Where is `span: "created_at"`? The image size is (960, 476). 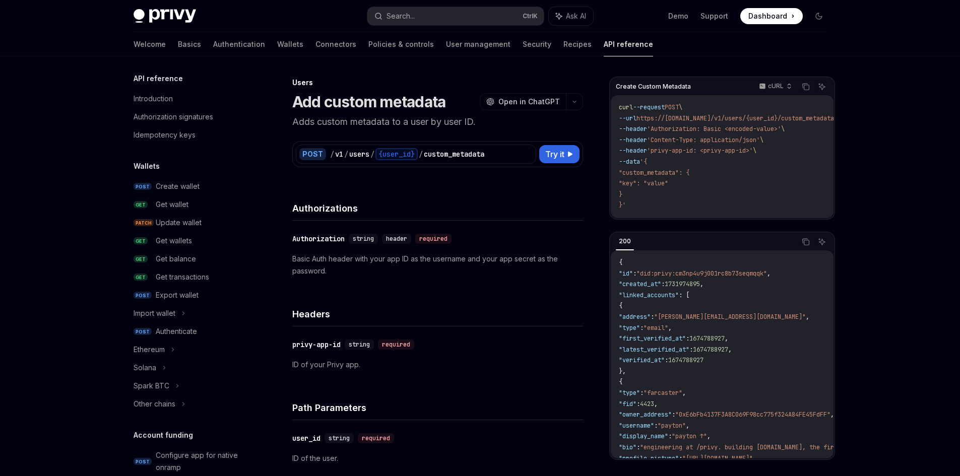
span: "created_at" is located at coordinates (640, 284).